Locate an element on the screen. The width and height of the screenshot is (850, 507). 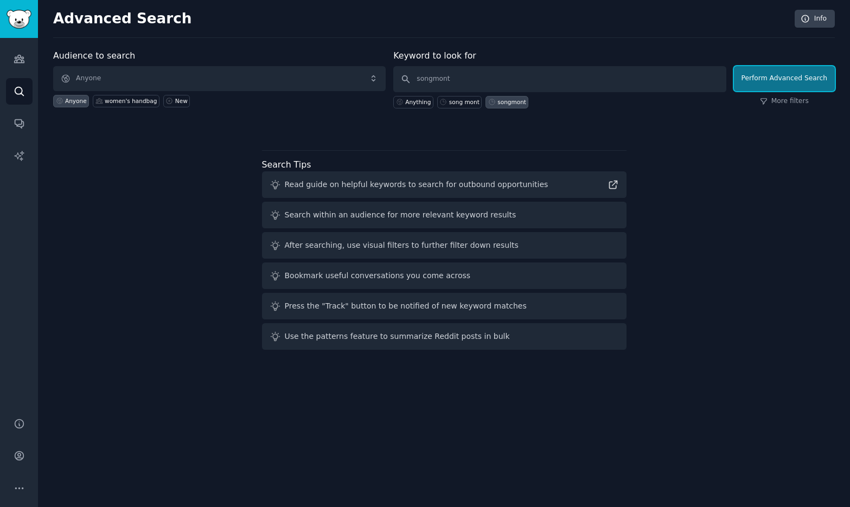
div: Search within an audience for more relevant keyword results is located at coordinates (400, 215).